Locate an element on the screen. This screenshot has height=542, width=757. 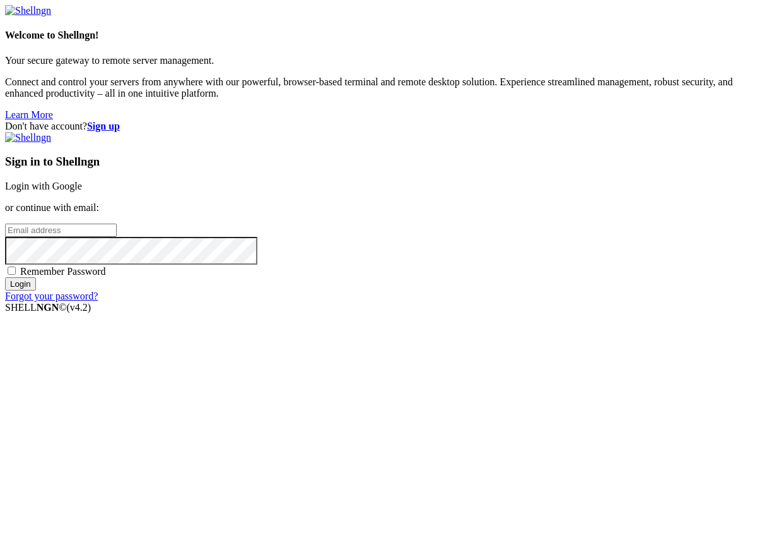
p: Connect and control your servers from anywhere with our powerful, browser-based terminal and remo... is located at coordinates (379, 88).